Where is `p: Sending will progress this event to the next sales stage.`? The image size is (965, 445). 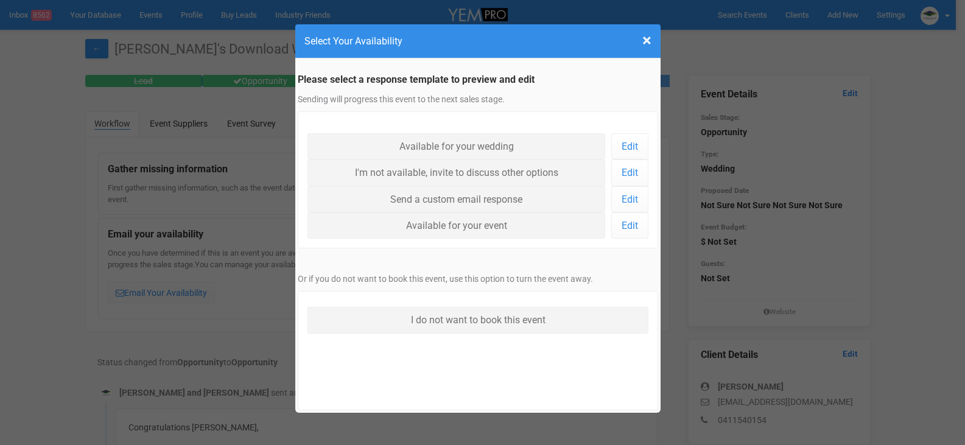
p: Sending will progress this event to the next sales stage. is located at coordinates (478, 99).